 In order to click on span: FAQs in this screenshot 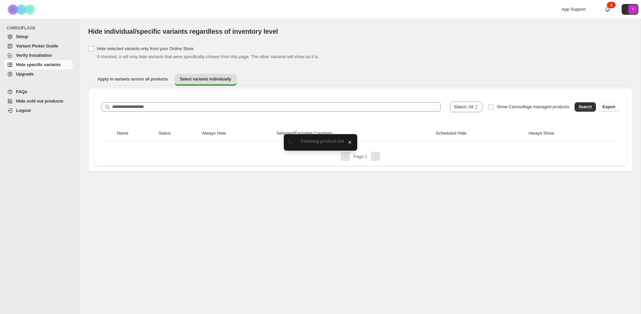, I will do `click(22, 92)`.